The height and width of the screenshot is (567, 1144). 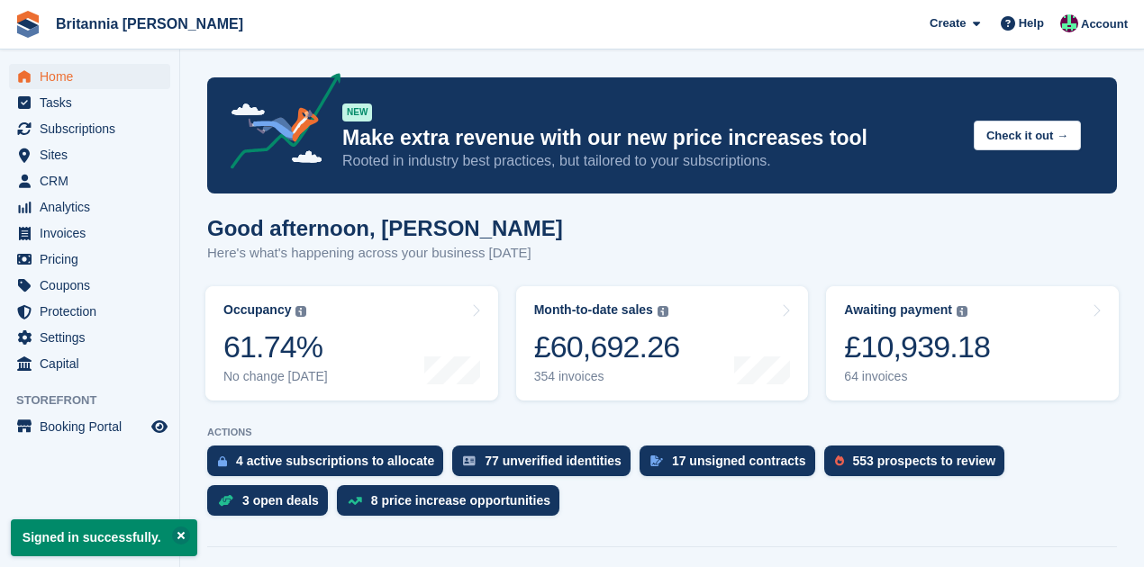 What do you see at coordinates (94, 155) in the screenshot?
I see `span: Sites` at bounding box center [94, 155].